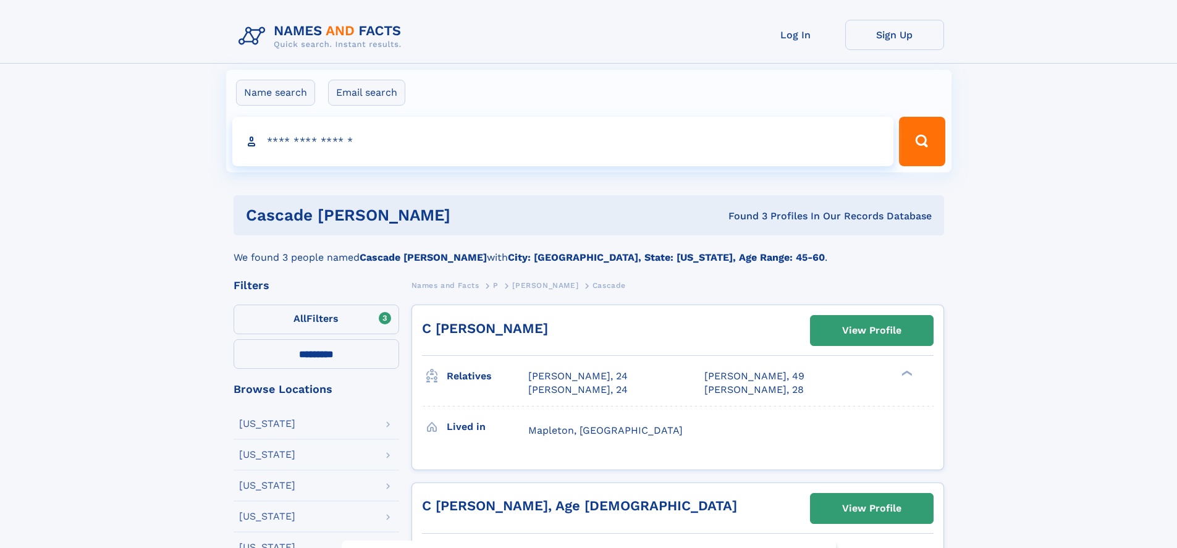  Describe the element at coordinates (322, 36) in the screenshot. I see `img: Logo Names and Facts` at that location.